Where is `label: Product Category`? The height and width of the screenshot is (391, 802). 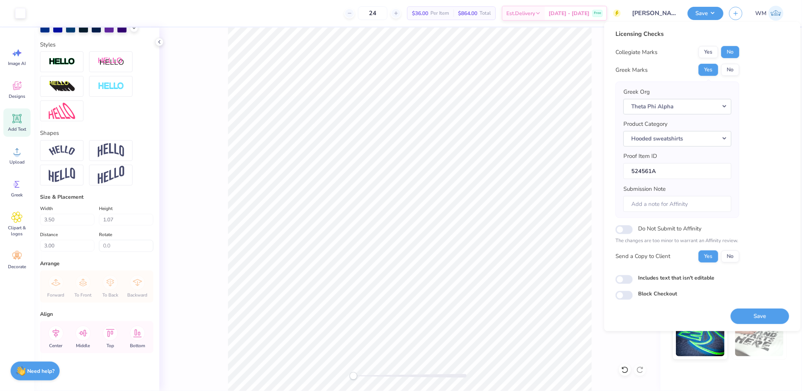
label: Product Category is located at coordinates (645, 124).